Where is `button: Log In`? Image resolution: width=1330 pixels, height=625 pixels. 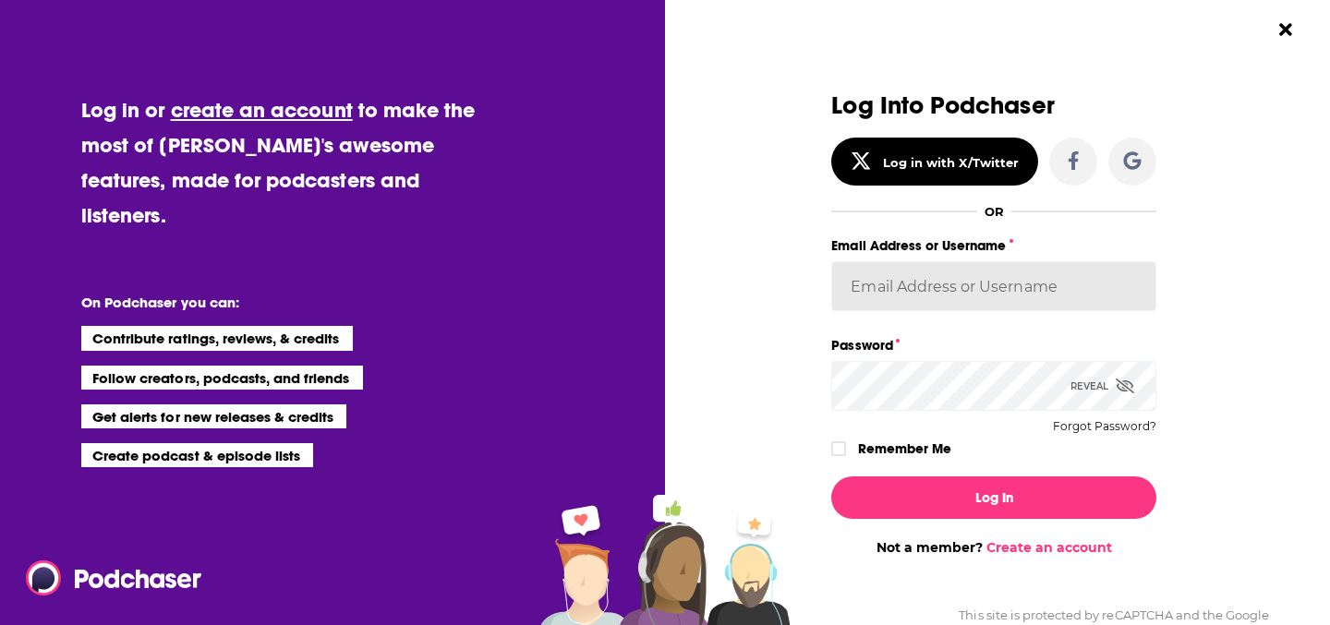
button: Log In is located at coordinates (994, 498).